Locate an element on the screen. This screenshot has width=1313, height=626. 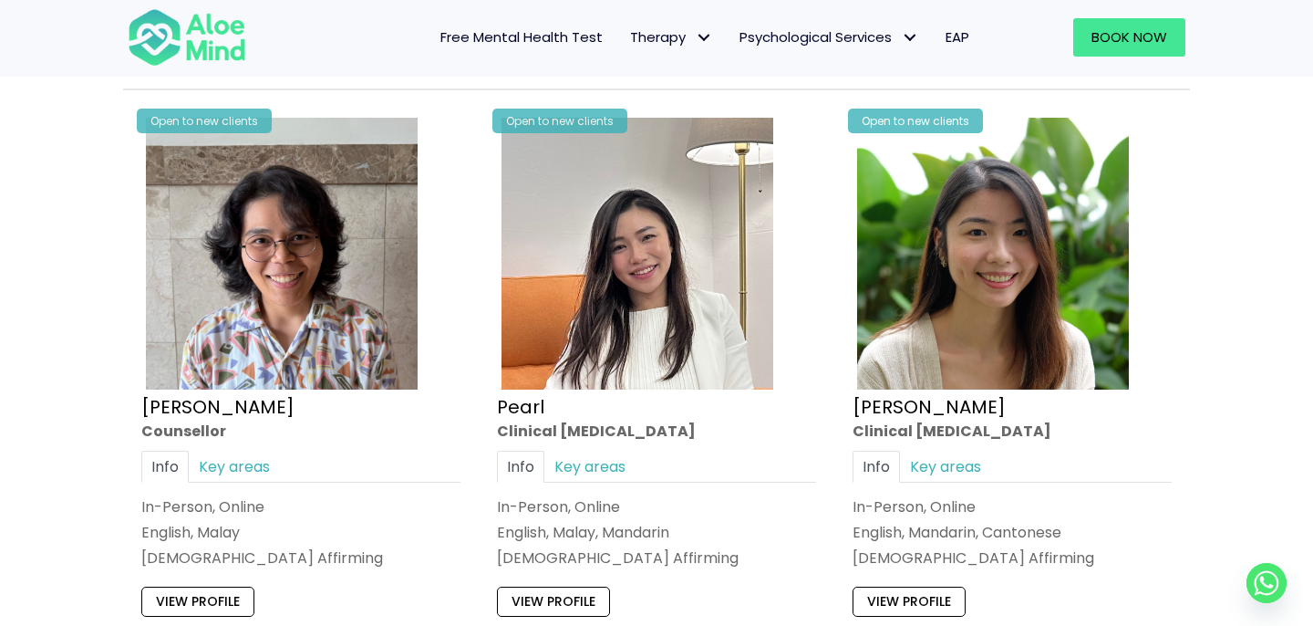
span: Therapy: submenu is located at coordinates (703, 37).